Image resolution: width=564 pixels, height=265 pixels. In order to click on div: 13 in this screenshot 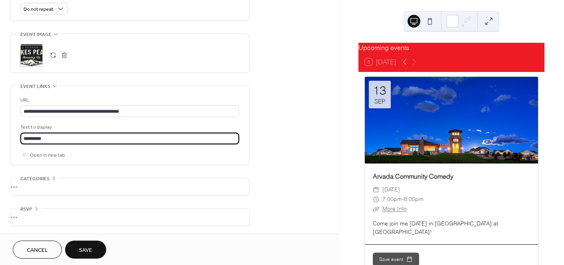, I will do `click(380, 91)`.